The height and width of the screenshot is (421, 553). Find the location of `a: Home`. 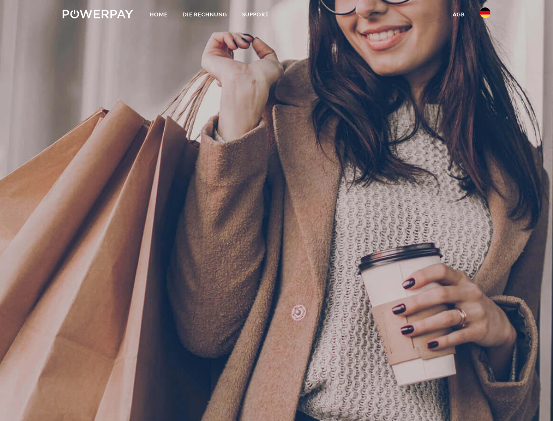

a: Home is located at coordinates (159, 14).